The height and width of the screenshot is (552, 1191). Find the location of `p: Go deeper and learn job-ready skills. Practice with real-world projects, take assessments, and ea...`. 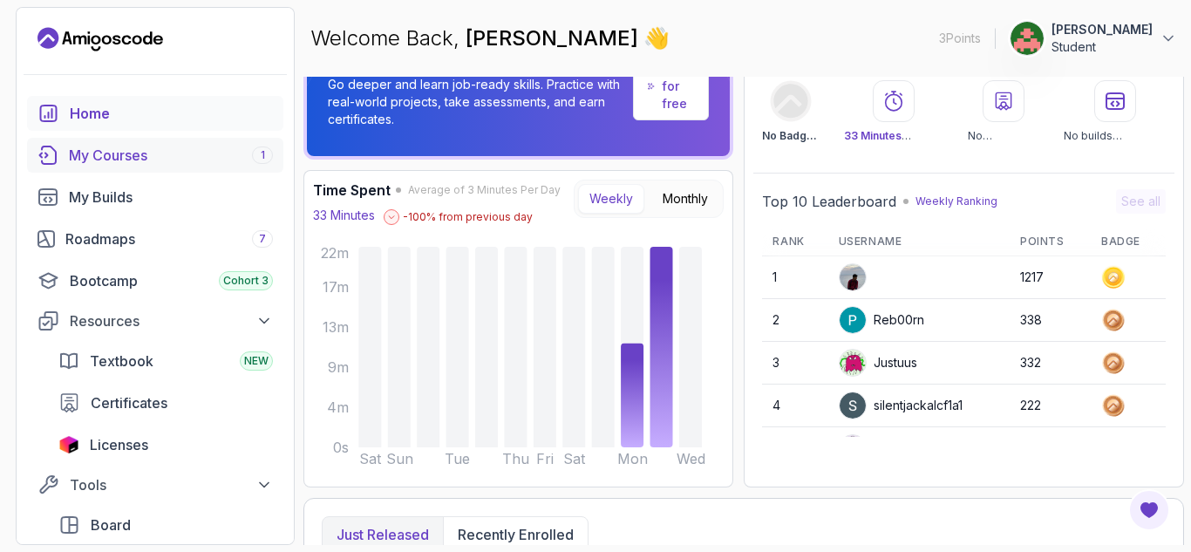

p: Go deeper and learn job-ready skills. Practice with real-world projects, take assessments, and ea... is located at coordinates (477, 102).